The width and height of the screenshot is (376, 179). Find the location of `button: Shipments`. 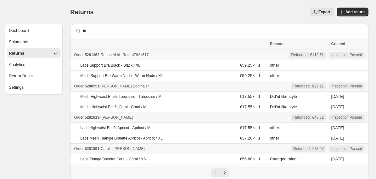

button: Shipments is located at coordinates (34, 42).